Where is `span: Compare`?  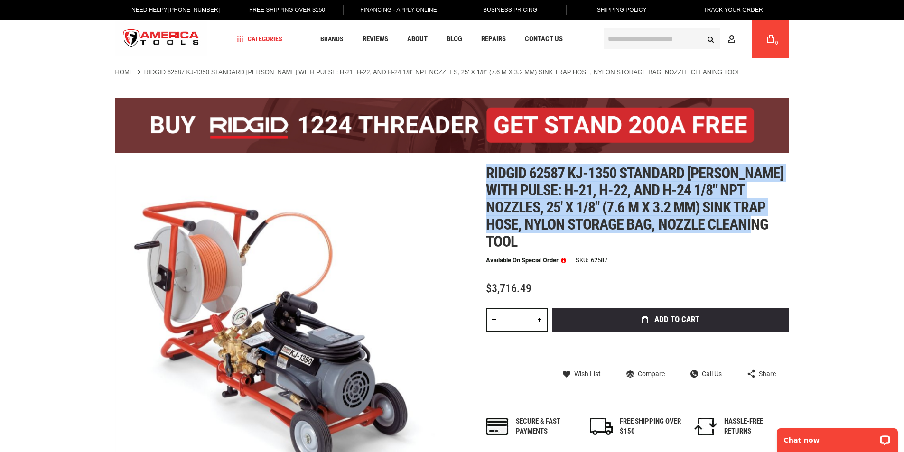 span: Compare is located at coordinates (651, 374).